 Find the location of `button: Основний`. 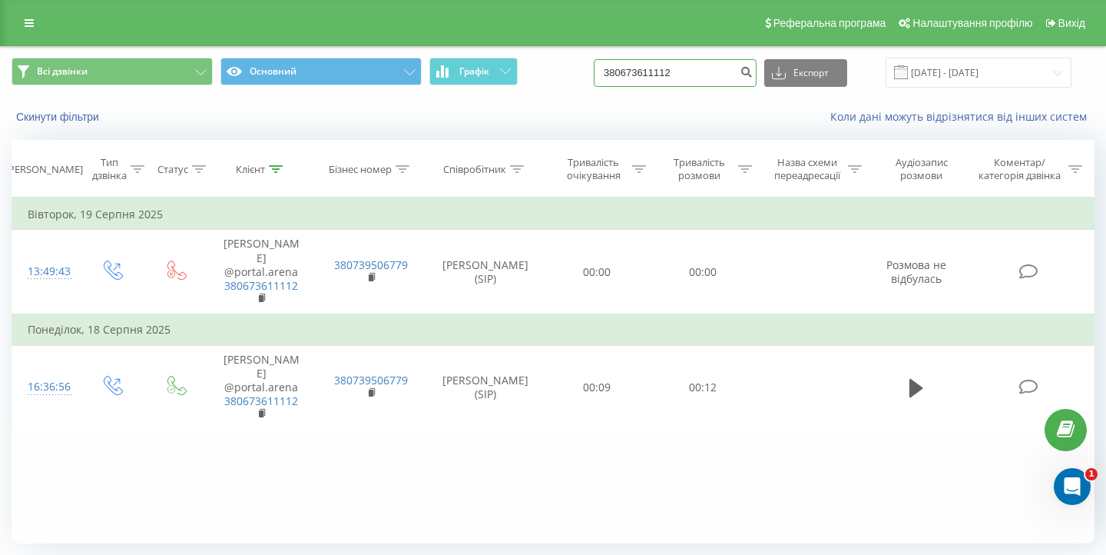

button: Основний is located at coordinates (321, 71).